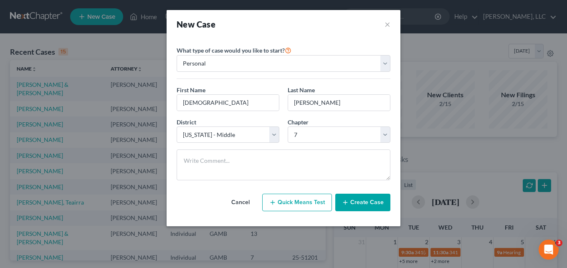 The width and height of the screenshot is (567, 268). I want to click on input: Enter Last Name, so click(339, 103).